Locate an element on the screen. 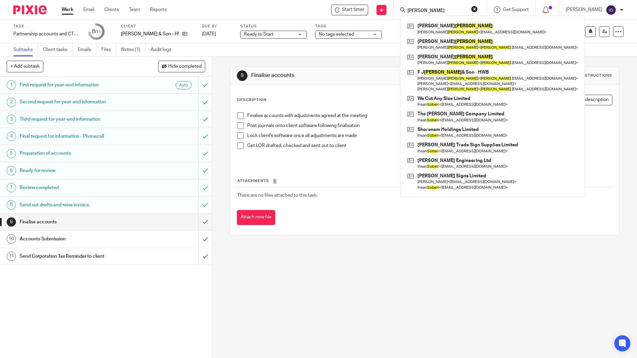 Image resolution: width=637 pixels, height=358 pixels. div: F J Soper & Son - HWB - Partnership accounts and CT600 return is located at coordinates (349, 10).